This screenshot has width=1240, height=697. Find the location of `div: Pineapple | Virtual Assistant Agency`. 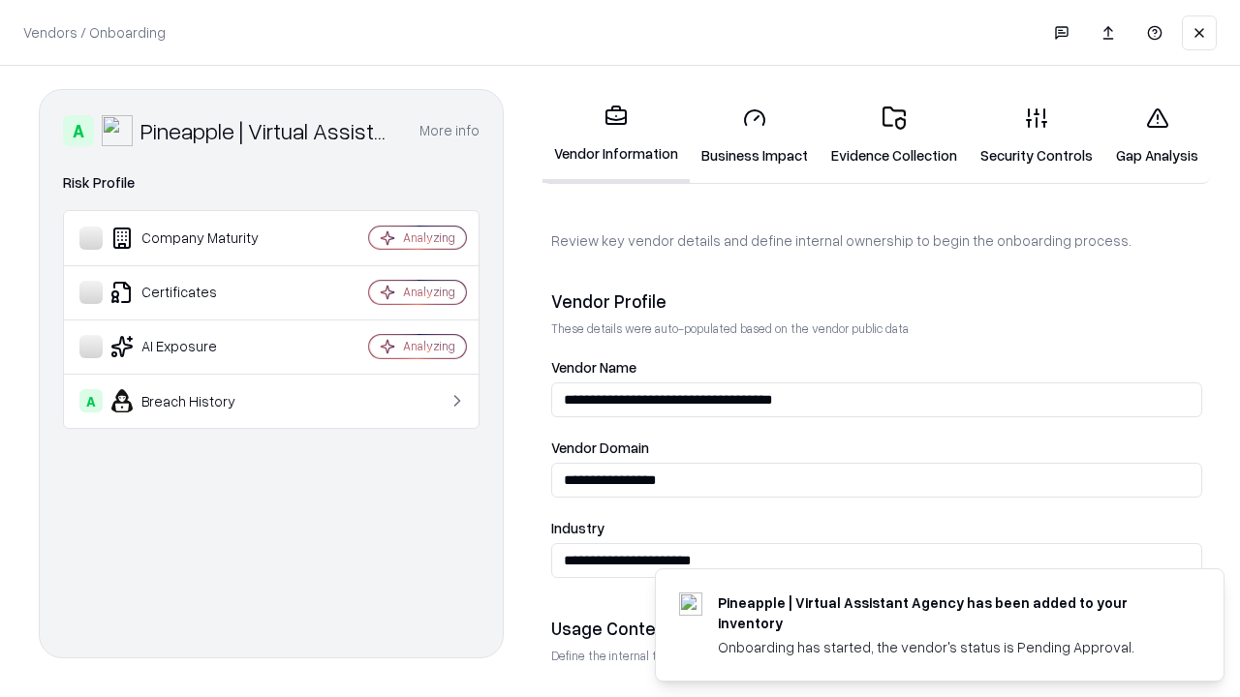

div: Pineapple | Virtual Assistant Agency is located at coordinates (268, 131).